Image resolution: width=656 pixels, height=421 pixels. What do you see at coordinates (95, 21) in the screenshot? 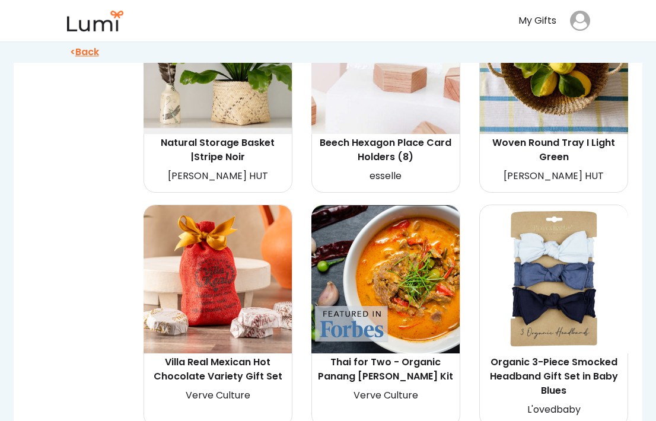
I see `img: lumi-small.png` at bounding box center [95, 21].